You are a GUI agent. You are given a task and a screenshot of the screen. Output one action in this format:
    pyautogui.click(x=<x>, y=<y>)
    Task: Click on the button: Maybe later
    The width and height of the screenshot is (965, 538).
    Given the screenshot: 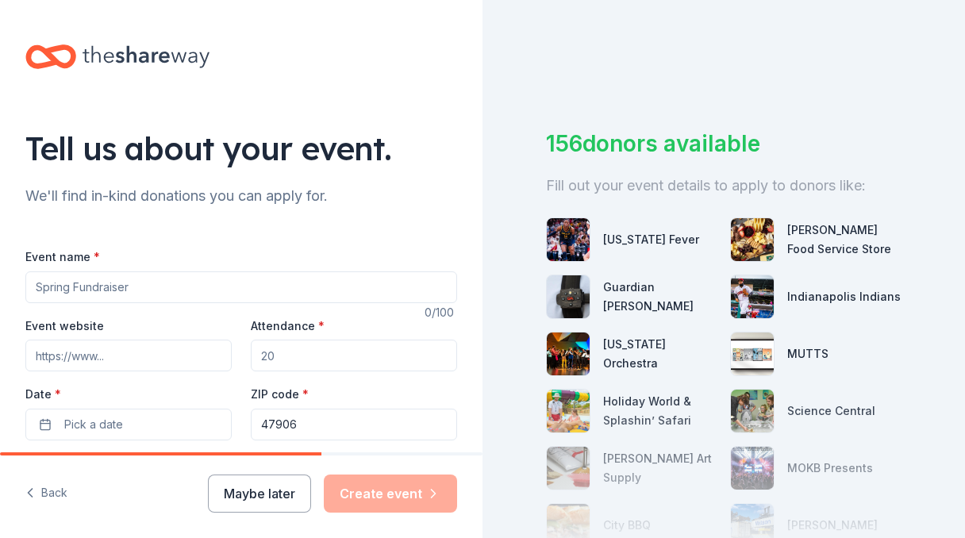 What is the action you would take?
    pyautogui.click(x=259, y=494)
    